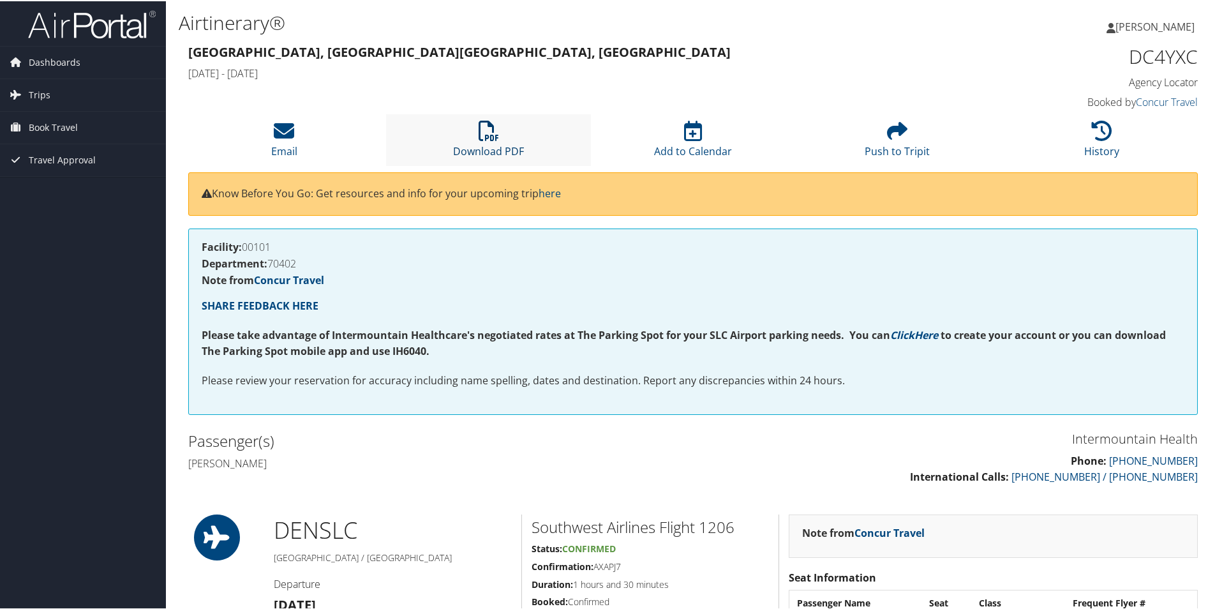 This screenshot has width=1215, height=609. I want to click on h2: Passenger(s), so click(436, 439).